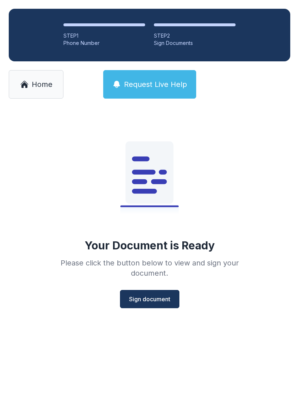 The height and width of the screenshot is (413, 299). What do you see at coordinates (195, 36) in the screenshot?
I see `div: STEP 2` at bounding box center [195, 36].